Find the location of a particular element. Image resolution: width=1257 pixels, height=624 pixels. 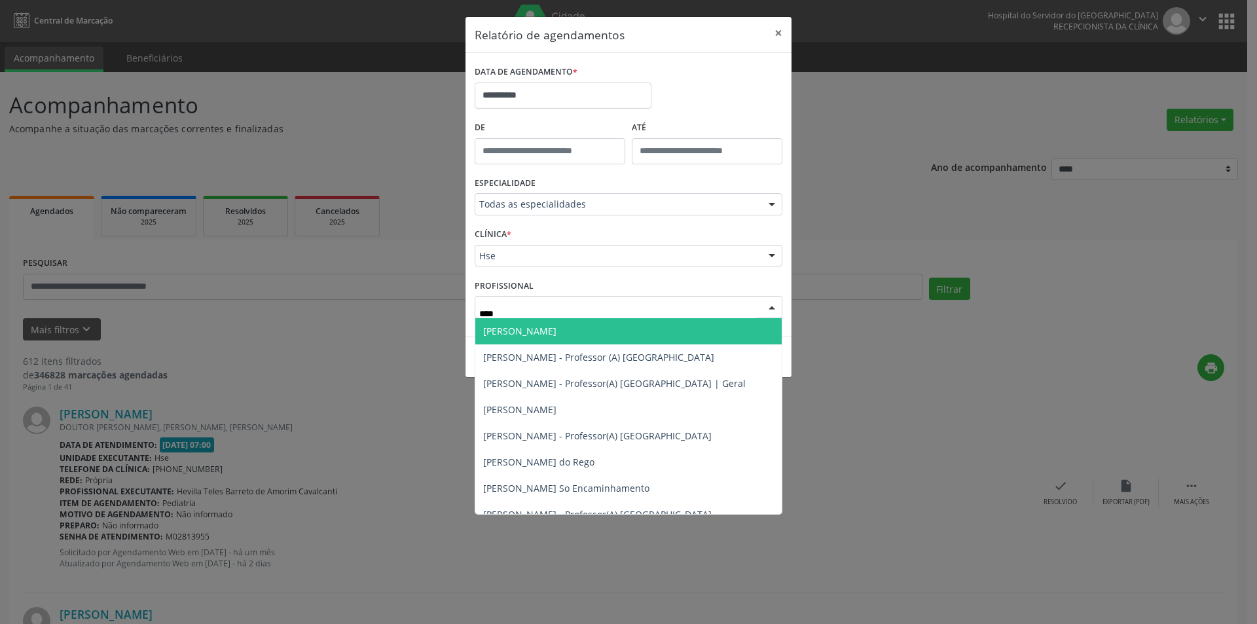

button: Close is located at coordinates (778, 33).